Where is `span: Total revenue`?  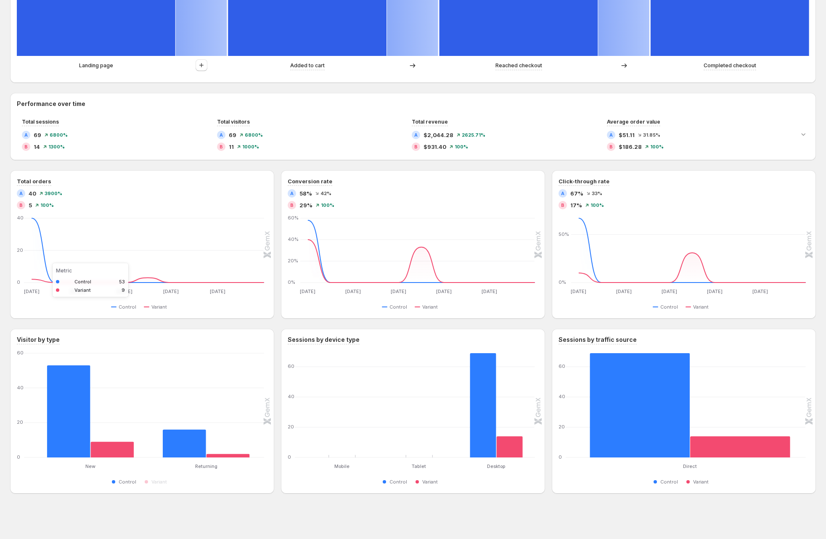 span: Total revenue is located at coordinates (430, 121).